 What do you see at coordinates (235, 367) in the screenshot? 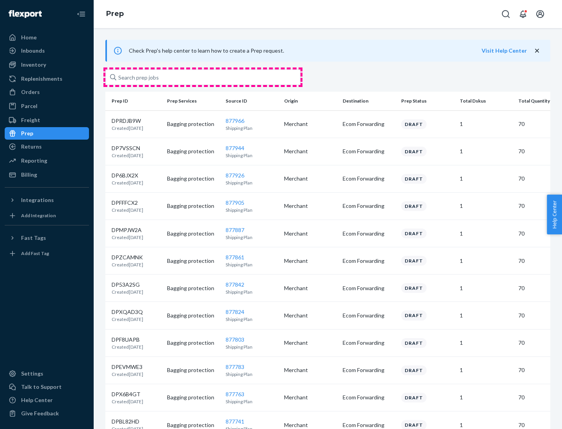
I see `a: 877783` at bounding box center [235, 367].